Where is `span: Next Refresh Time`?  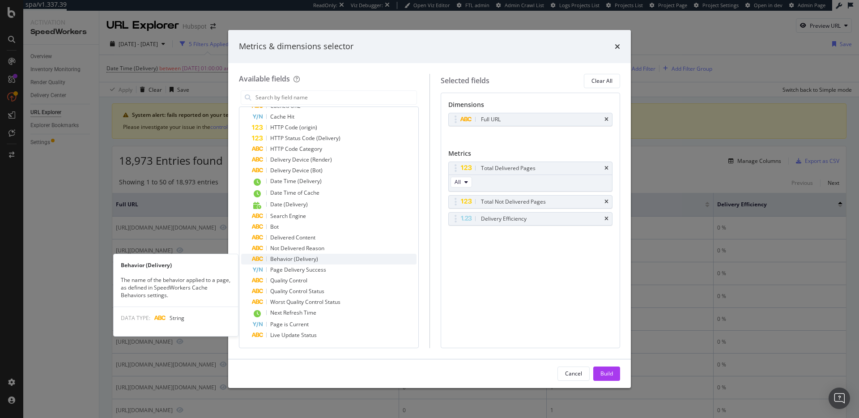 span: Next Refresh Time is located at coordinates (293, 312).